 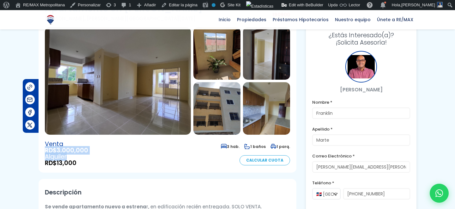 I want to click on label: Teléfono *, so click(x=361, y=182).